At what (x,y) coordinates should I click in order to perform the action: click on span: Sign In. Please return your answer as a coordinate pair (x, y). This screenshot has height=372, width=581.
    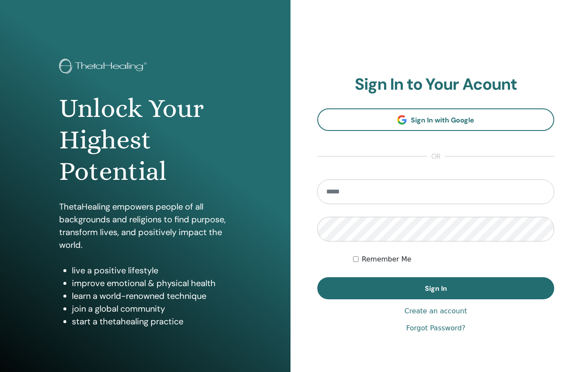
    Looking at the image, I should click on (436, 288).